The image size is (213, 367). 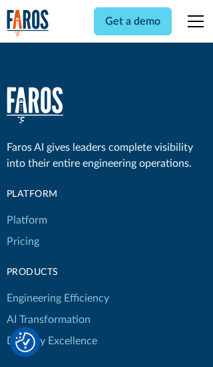 What do you see at coordinates (35, 105) in the screenshot?
I see `img: Faros Logo White` at bounding box center [35, 105].